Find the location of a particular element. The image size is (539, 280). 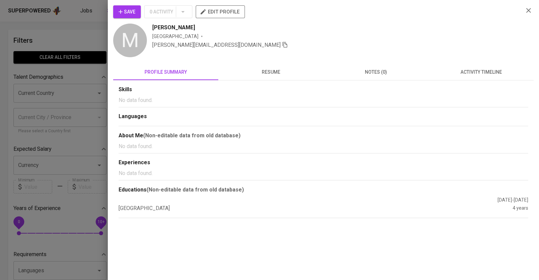

span: Save is located at coordinates (127, 12).